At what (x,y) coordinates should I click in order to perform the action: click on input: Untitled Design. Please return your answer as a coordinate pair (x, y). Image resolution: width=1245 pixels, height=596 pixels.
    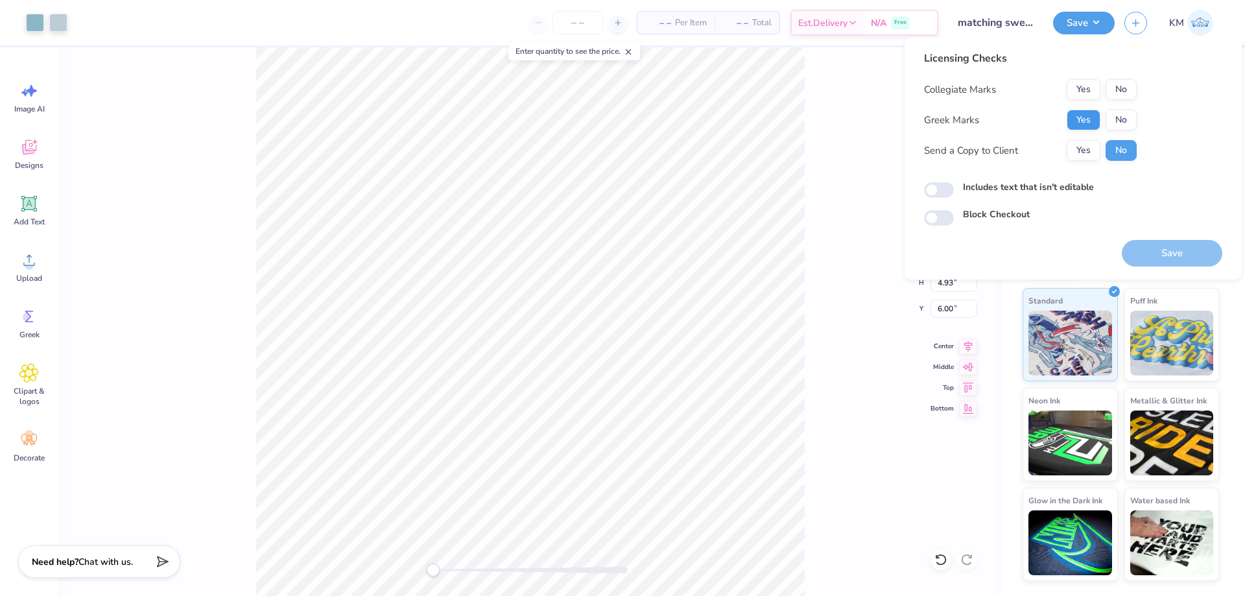
    Looking at the image, I should click on (996, 23).